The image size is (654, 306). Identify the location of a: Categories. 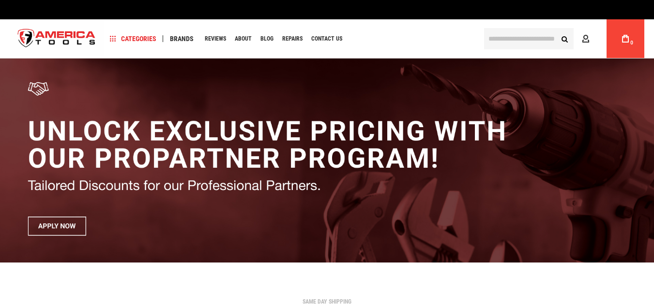
(133, 39).